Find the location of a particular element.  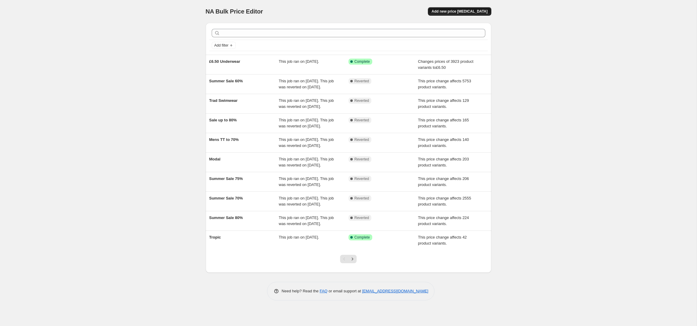

span: This price change affects 129 product variants. is located at coordinates (444, 104).